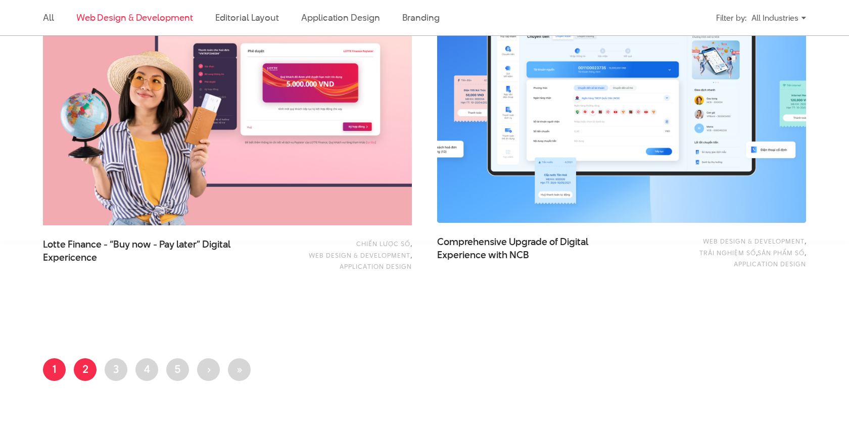  What do you see at coordinates (85, 369) in the screenshot?
I see `a: 2` at bounding box center [85, 369].